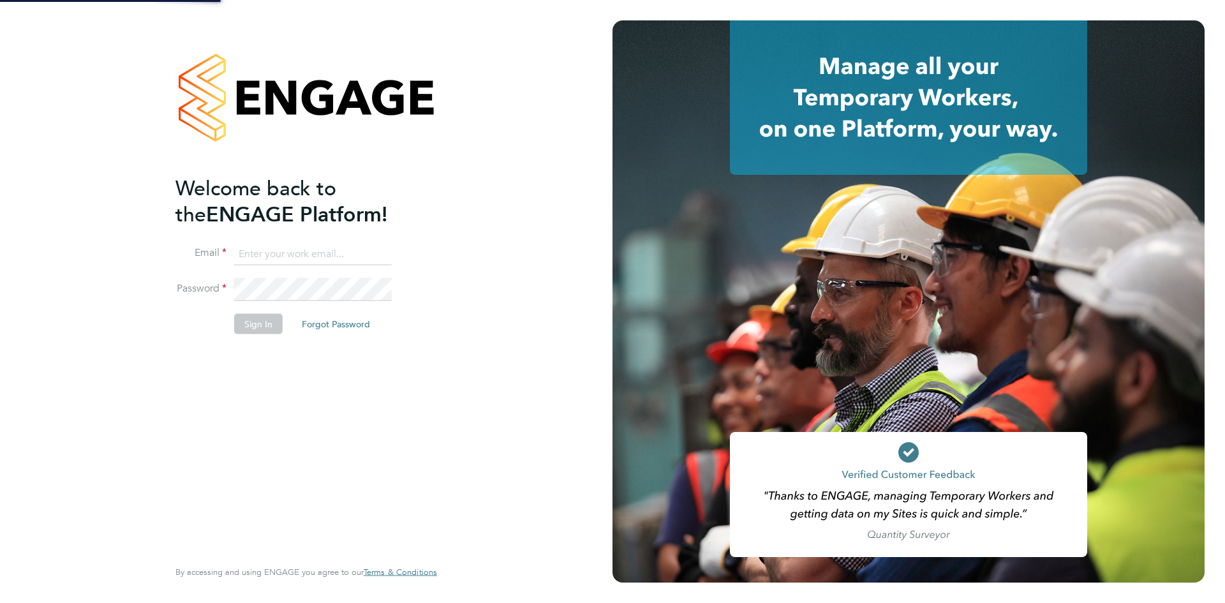 The height and width of the screenshot is (603, 1225). I want to click on a: Terms & Conditions, so click(400, 572).